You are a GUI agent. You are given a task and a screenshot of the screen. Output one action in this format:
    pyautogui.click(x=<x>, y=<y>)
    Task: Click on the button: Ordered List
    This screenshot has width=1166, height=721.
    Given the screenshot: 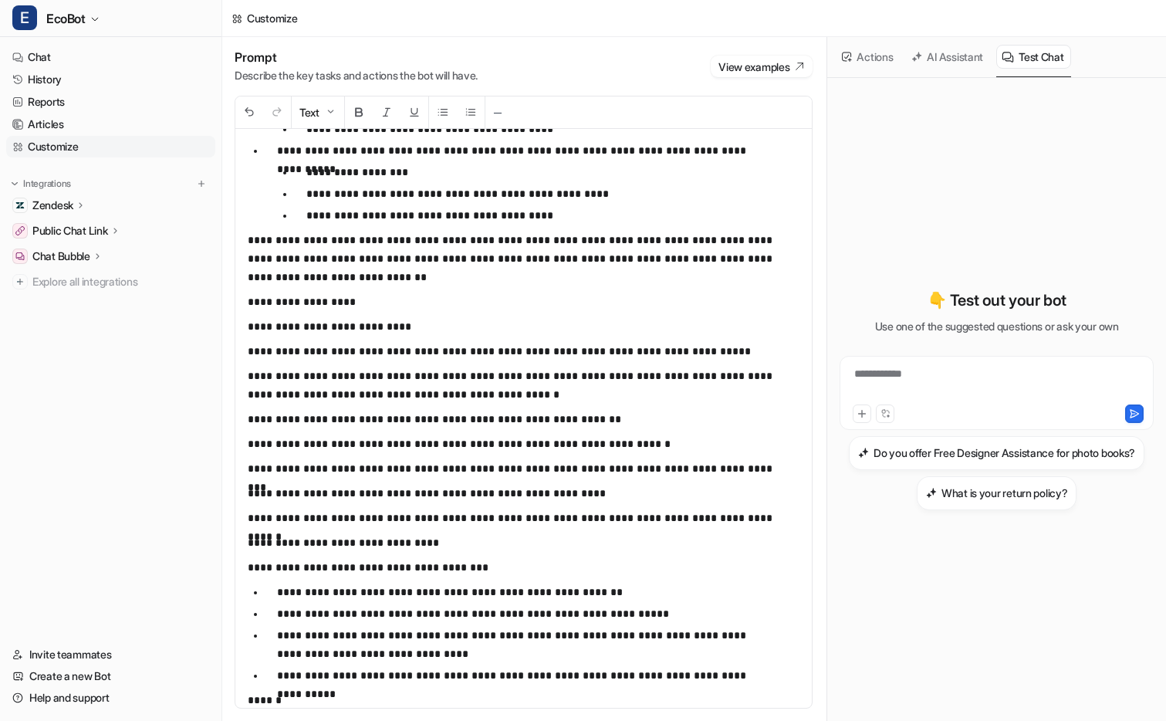 What is the action you would take?
    pyautogui.click(x=471, y=112)
    